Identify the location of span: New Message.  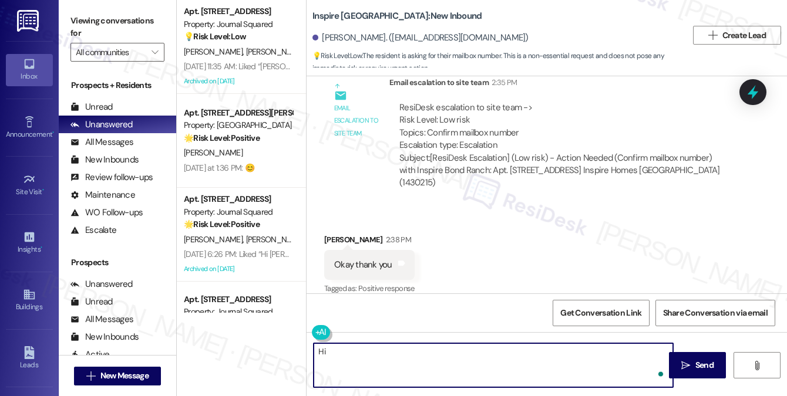
(125, 376).